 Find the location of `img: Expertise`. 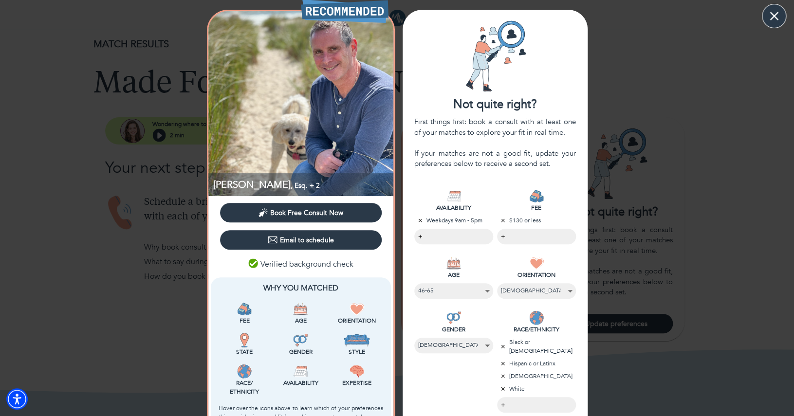

img: Expertise is located at coordinates (357, 371).